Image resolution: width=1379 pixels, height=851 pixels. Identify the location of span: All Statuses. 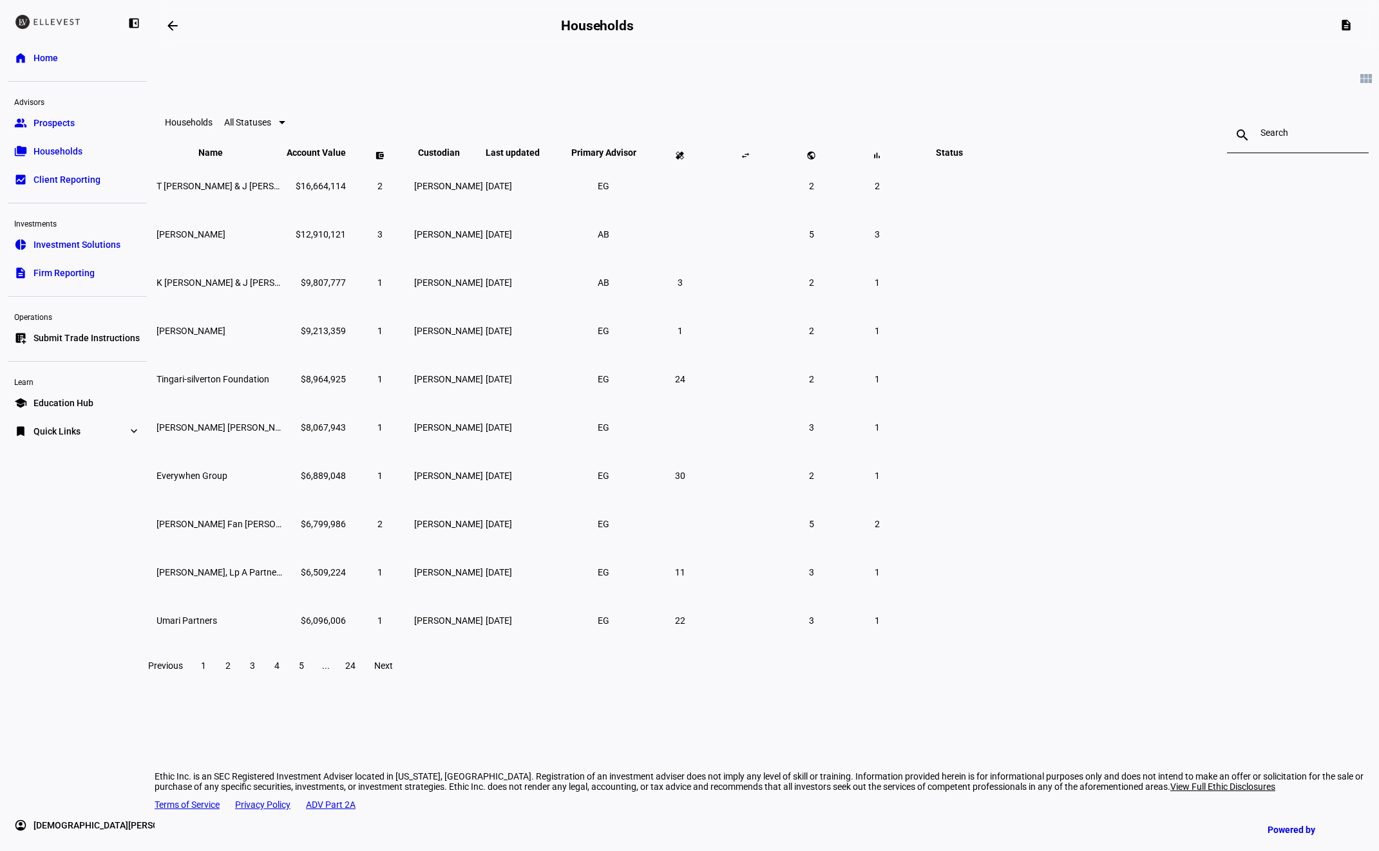
(247, 122).